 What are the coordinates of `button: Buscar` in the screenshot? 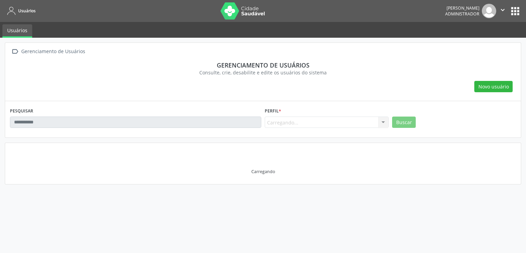 It's located at (404, 122).